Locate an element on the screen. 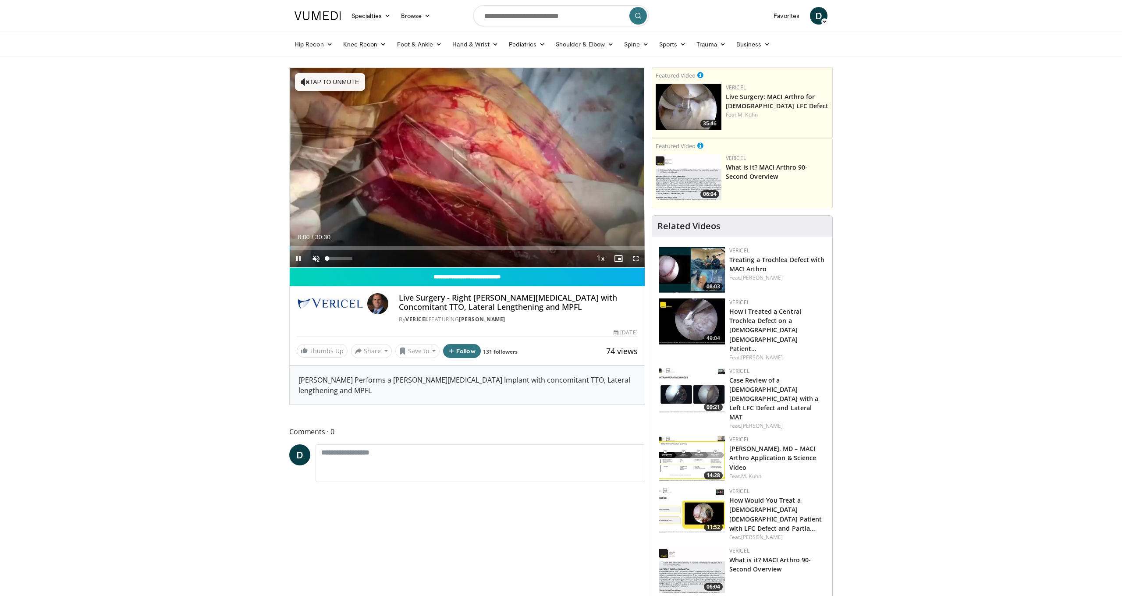 Image resolution: width=1122 pixels, height=596 pixels. img: VuMedi Logo is located at coordinates (318, 16).